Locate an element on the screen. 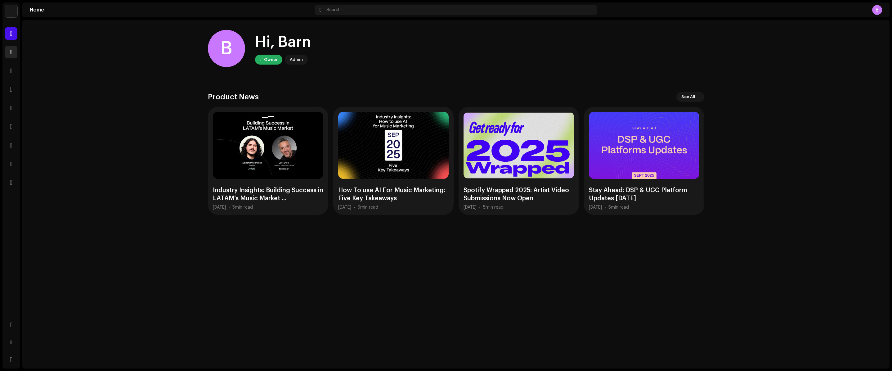 This screenshot has width=892, height=371. h3: Product News is located at coordinates (233, 97).